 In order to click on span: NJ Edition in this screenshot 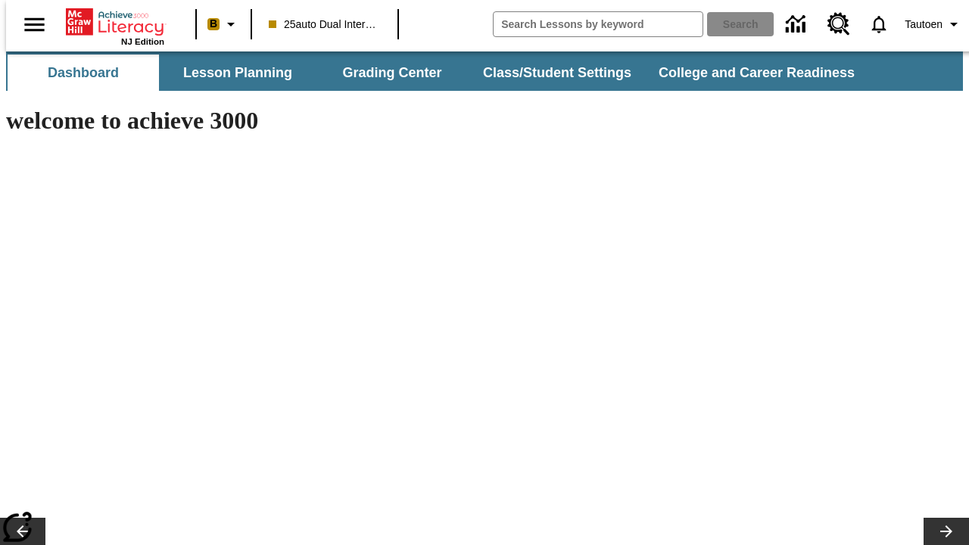, I will do `click(142, 42)`.